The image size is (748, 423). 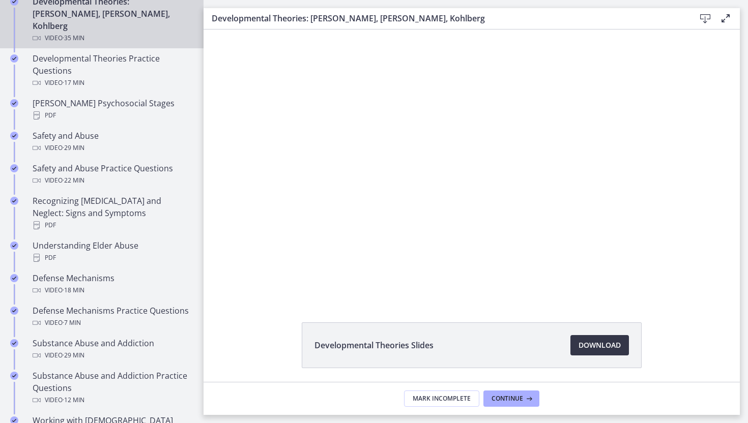 What do you see at coordinates (442, 399) in the screenshot?
I see `button: Mark Incomplete` at bounding box center [442, 399].